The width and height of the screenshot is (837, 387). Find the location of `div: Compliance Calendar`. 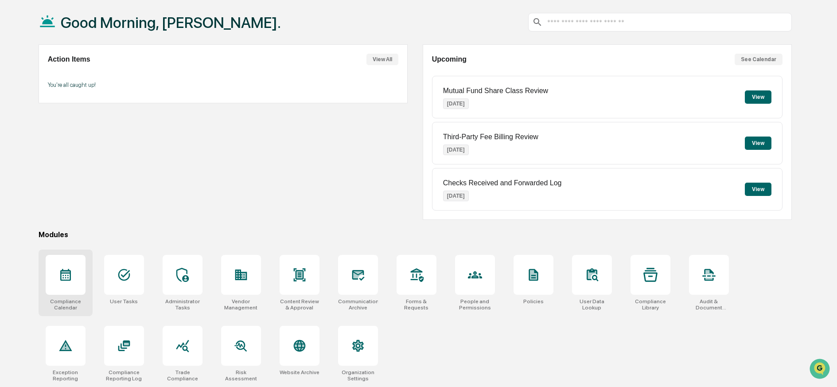

div: Compliance Calendar is located at coordinates (66, 305).